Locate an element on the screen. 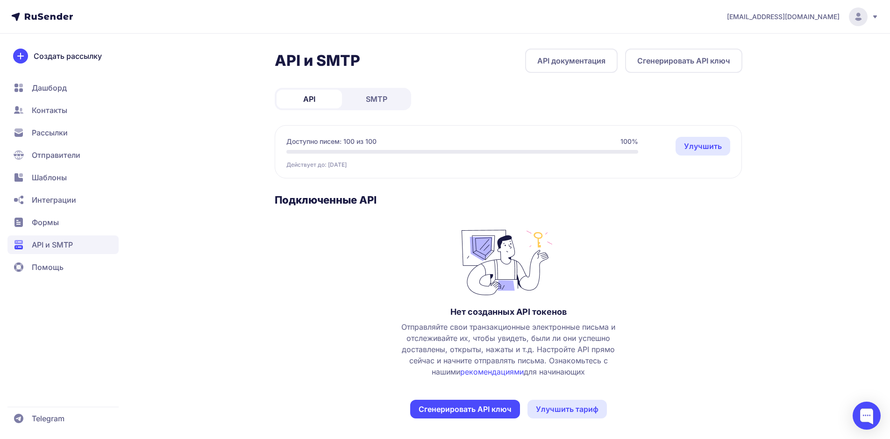 The image size is (890, 439). a: Telegram is located at coordinates (63, 419).